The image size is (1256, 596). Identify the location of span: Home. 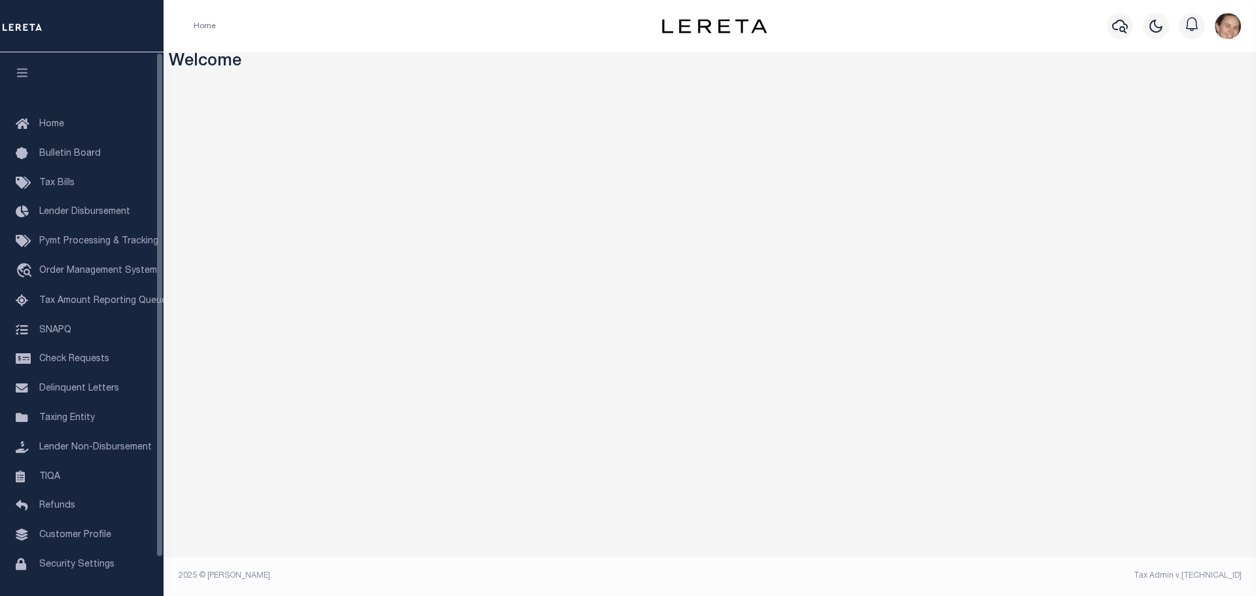
(52, 124).